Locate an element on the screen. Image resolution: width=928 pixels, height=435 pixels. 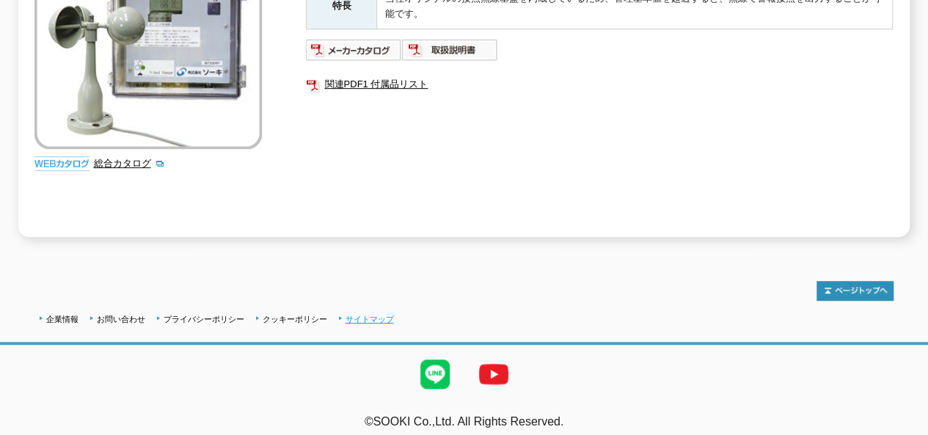
a: クッキーポリシー is located at coordinates (295, 319).